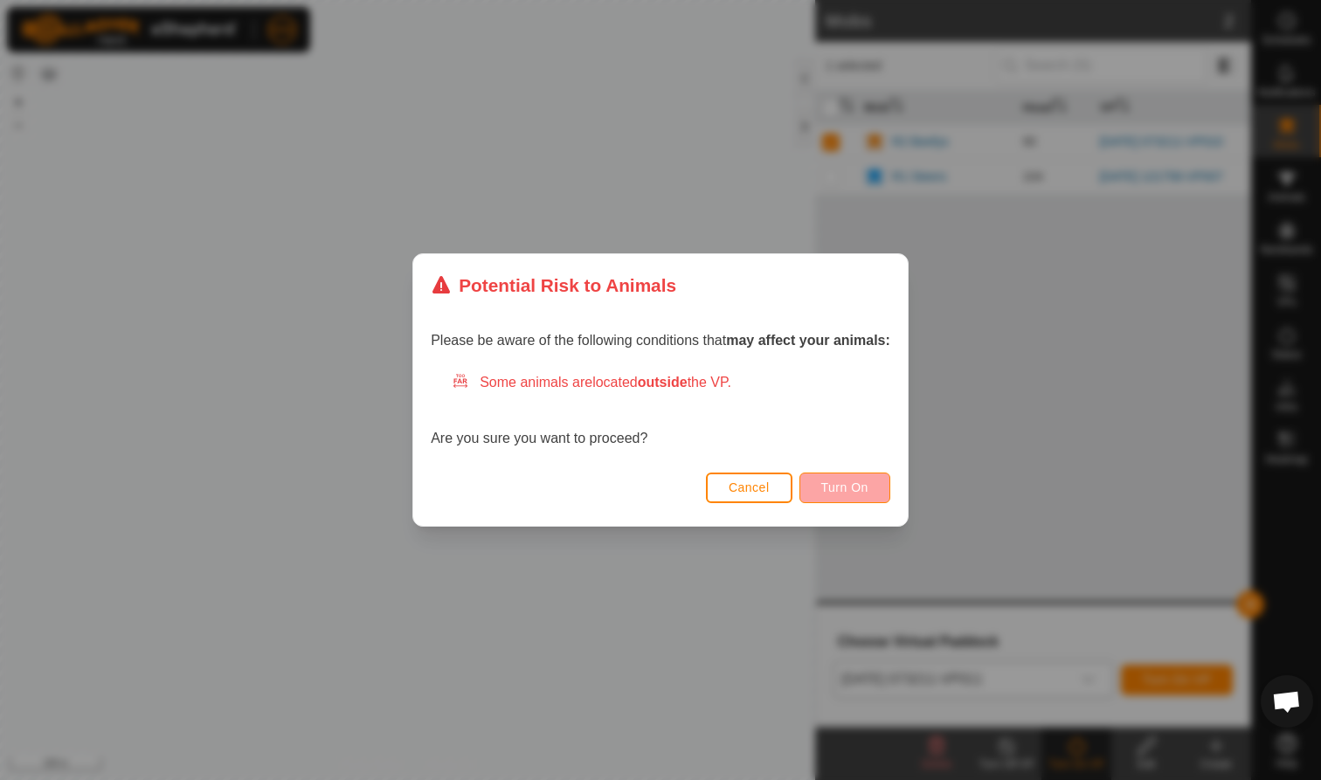 The image size is (1321, 780). Describe the element at coordinates (553, 285) in the screenshot. I see `div: Potential Risk to Animals` at that location.